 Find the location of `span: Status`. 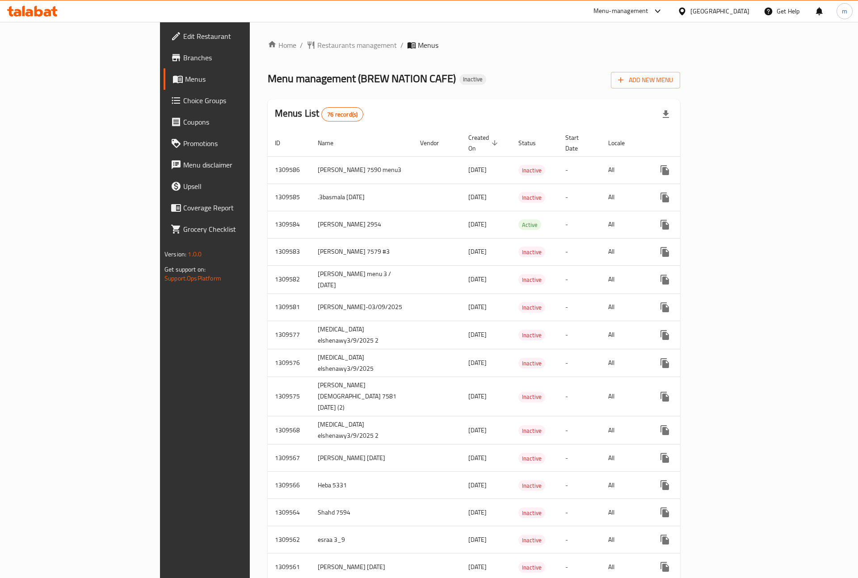

span: Status is located at coordinates (533, 143).